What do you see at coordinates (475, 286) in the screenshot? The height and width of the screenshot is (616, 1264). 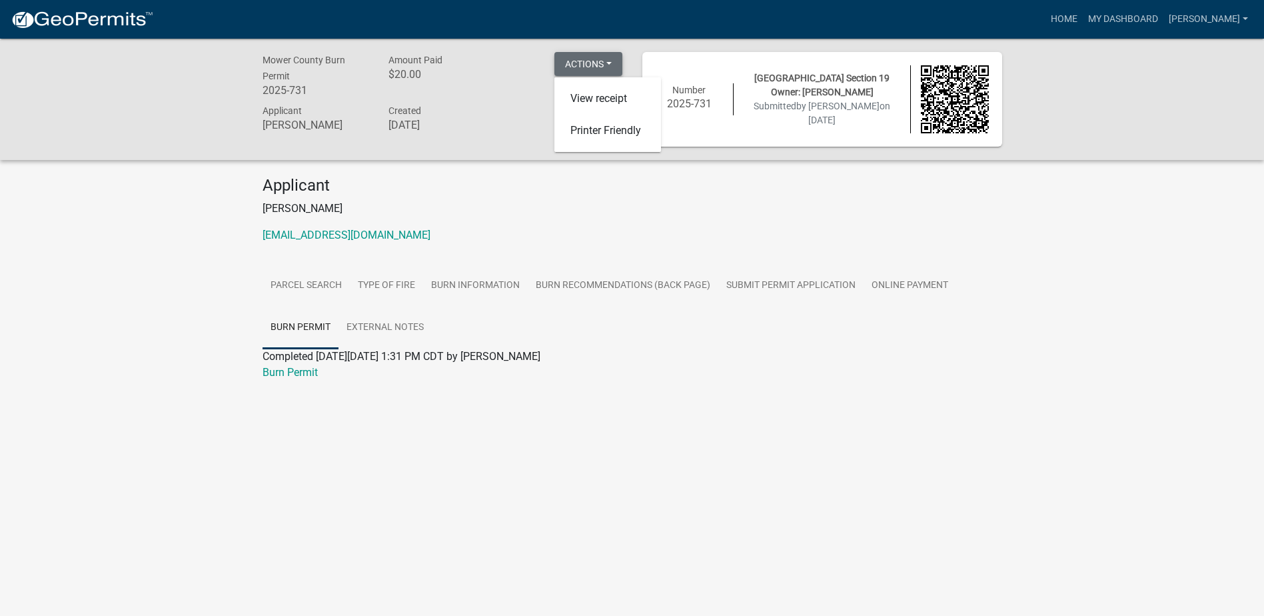 I see `a: Burn Information` at bounding box center [475, 286].